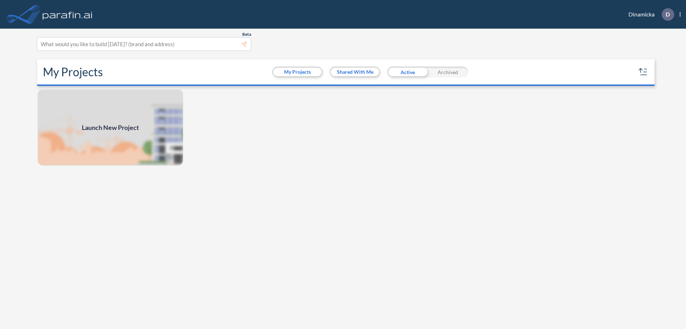 This screenshot has width=686, height=329. I want to click on div: Dinamicka, so click(650, 14).